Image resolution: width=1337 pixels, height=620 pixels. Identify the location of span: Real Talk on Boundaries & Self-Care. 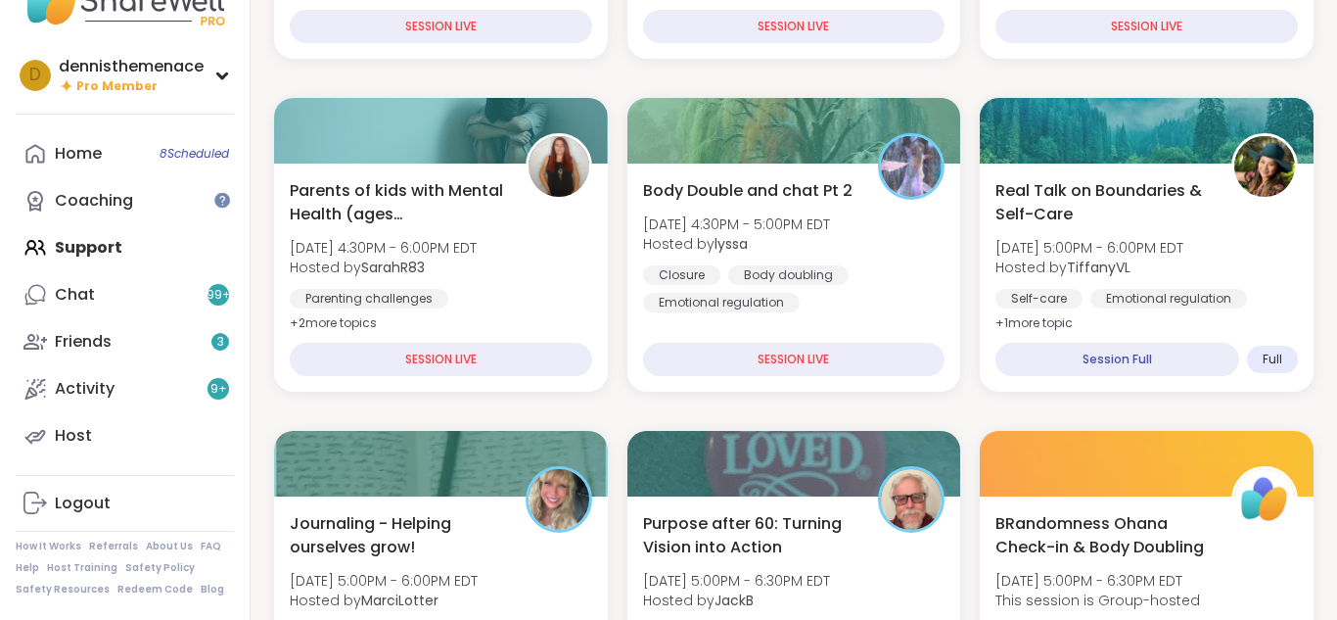
(1102, 203).